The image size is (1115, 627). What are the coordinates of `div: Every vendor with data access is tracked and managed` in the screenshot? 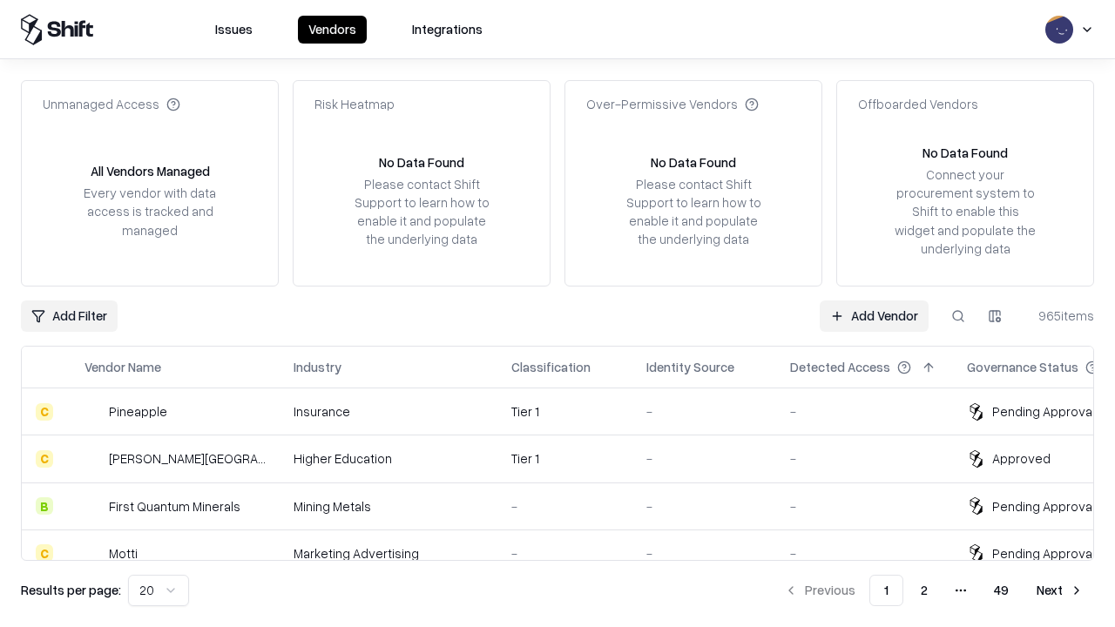 It's located at (150, 211).